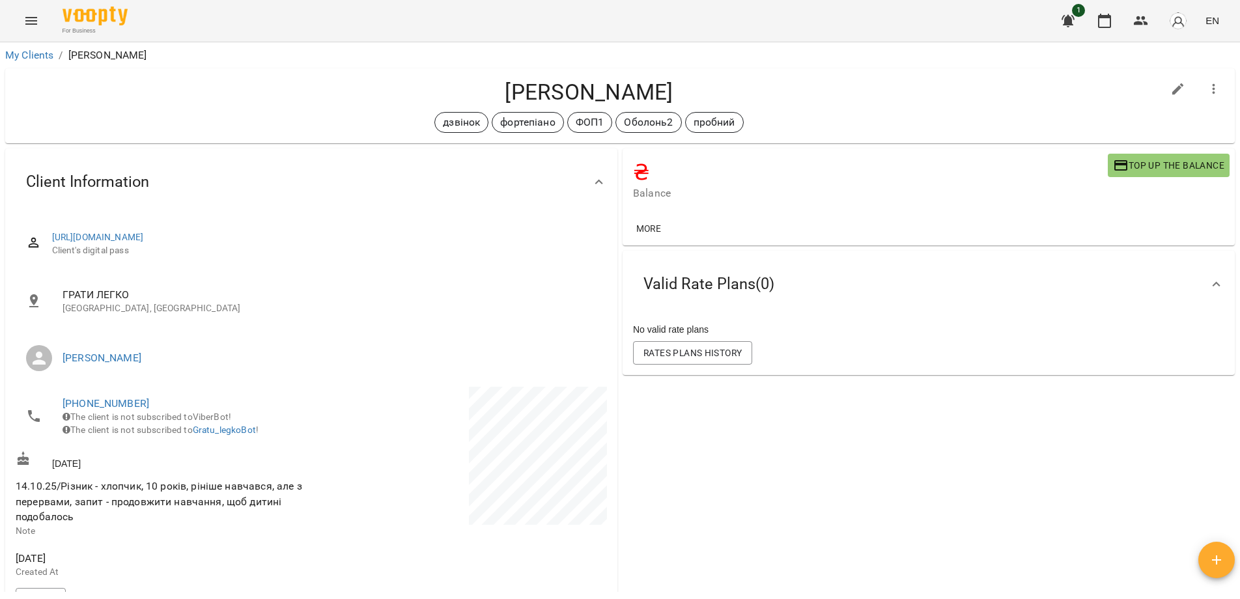  I want to click on span: 1, so click(1079, 10).